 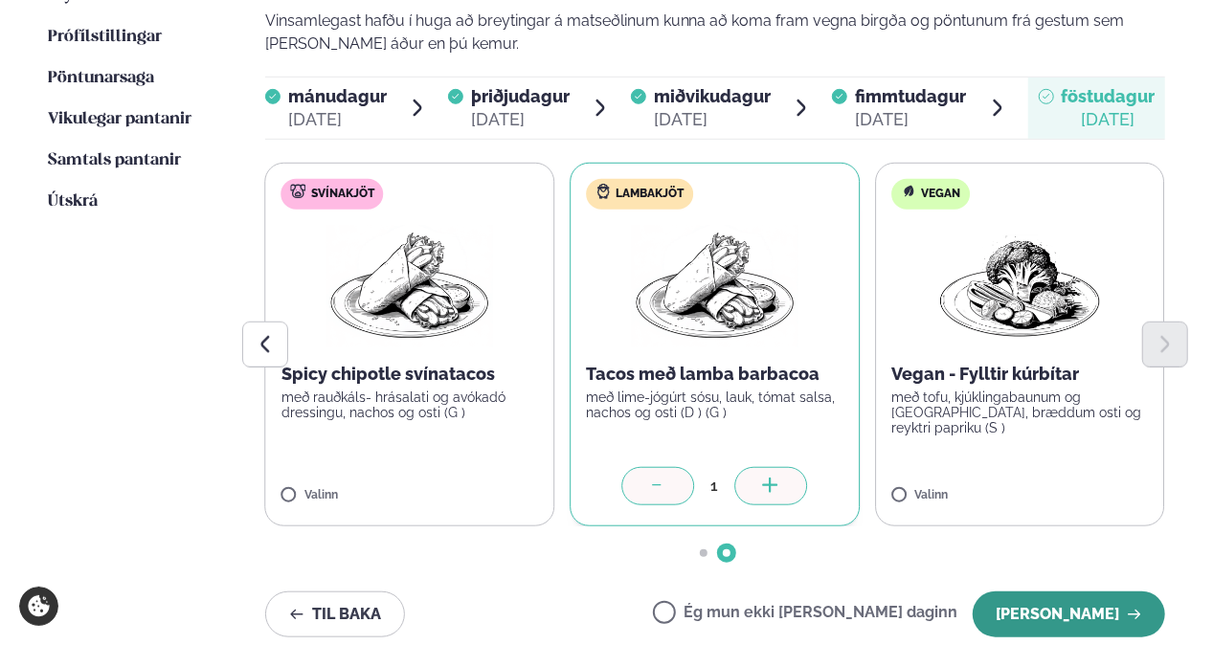 What do you see at coordinates (101, 78) in the screenshot?
I see `span: Pöntunarsaga` at bounding box center [101, 78].